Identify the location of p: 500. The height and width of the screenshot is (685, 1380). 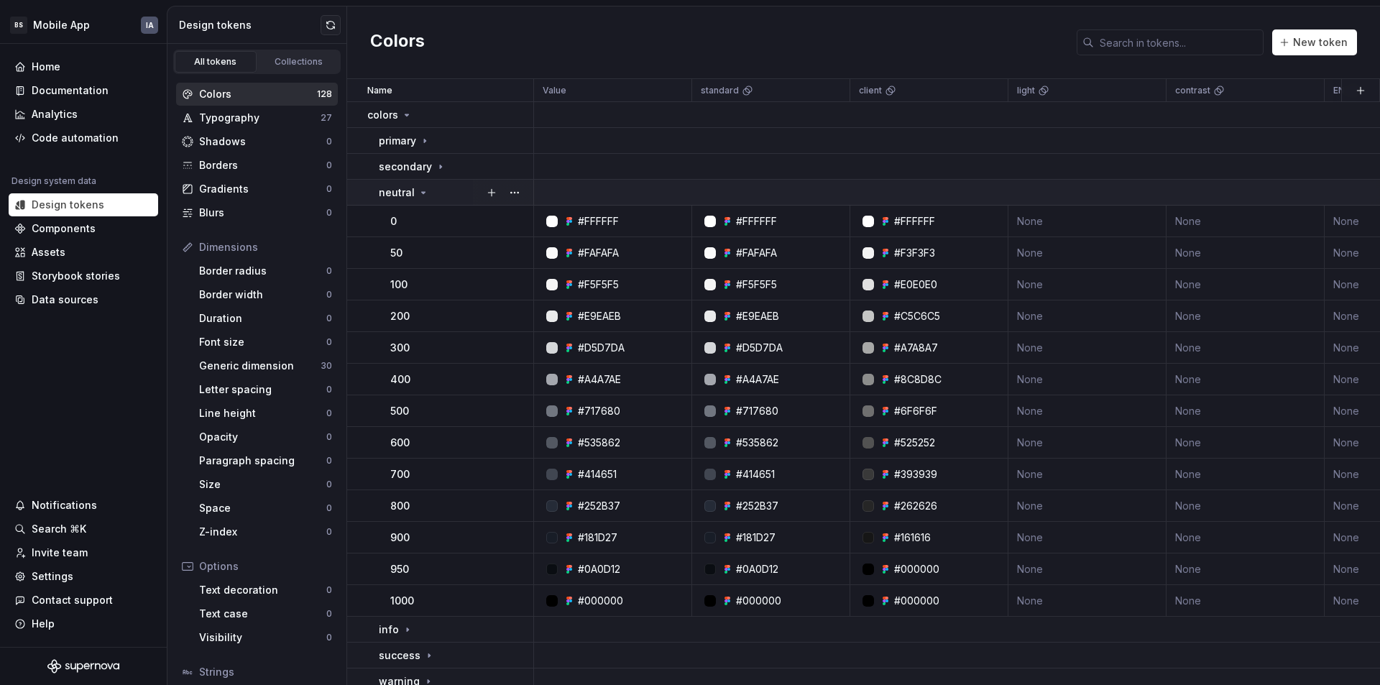
(400, 411).